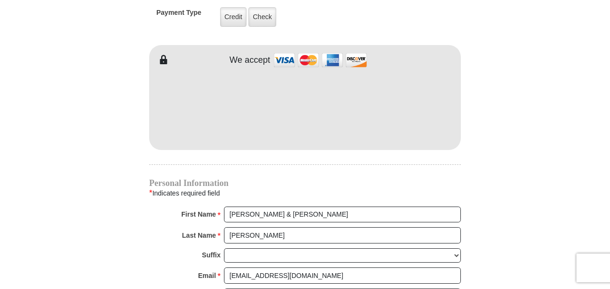  What do you see at coordinates (320, 60) in the screenshot?
I see `img: credit cards accepted` at bounding box center [320, 60].